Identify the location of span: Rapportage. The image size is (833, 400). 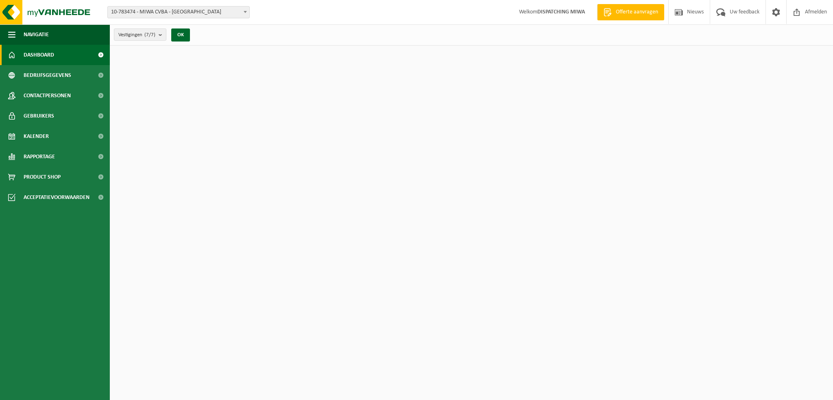
(39, 157).